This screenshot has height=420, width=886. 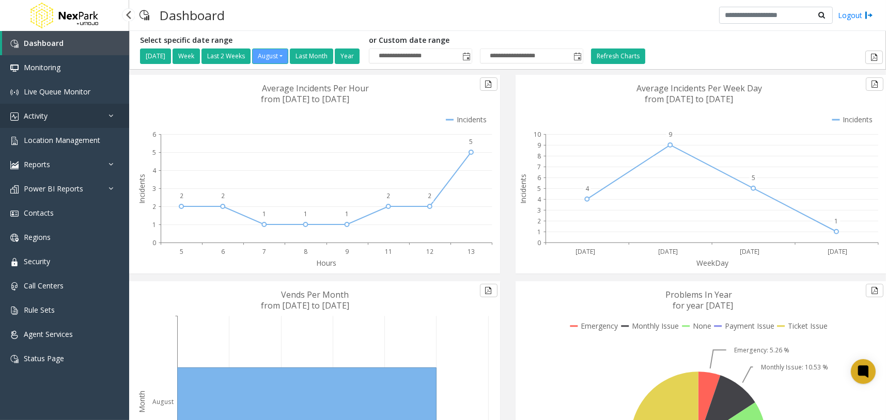 What do you see at coordinates (311, 56) in the screenshot?
I see `button: Last Month` at bounding box center [311, 56].